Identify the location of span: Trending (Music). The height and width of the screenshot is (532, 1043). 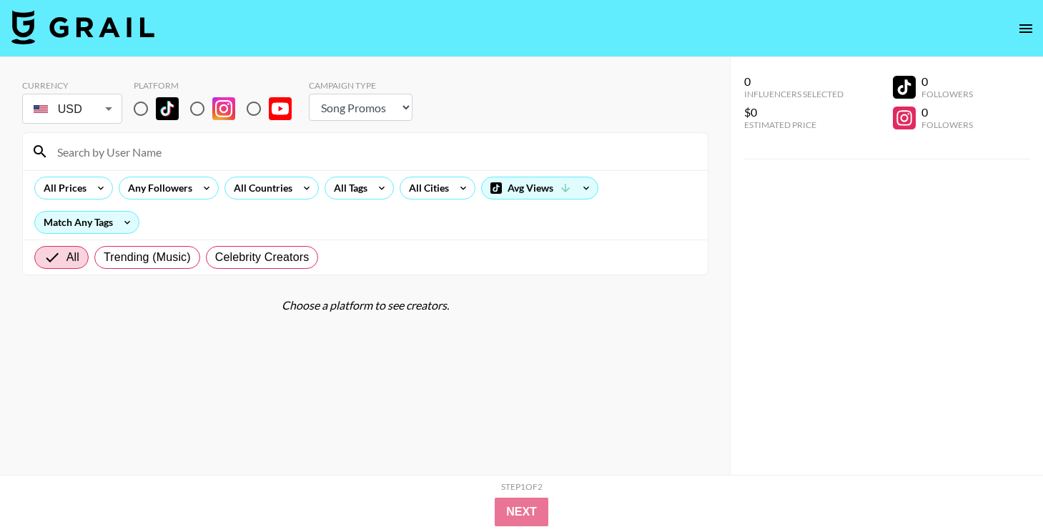
(147, 257).